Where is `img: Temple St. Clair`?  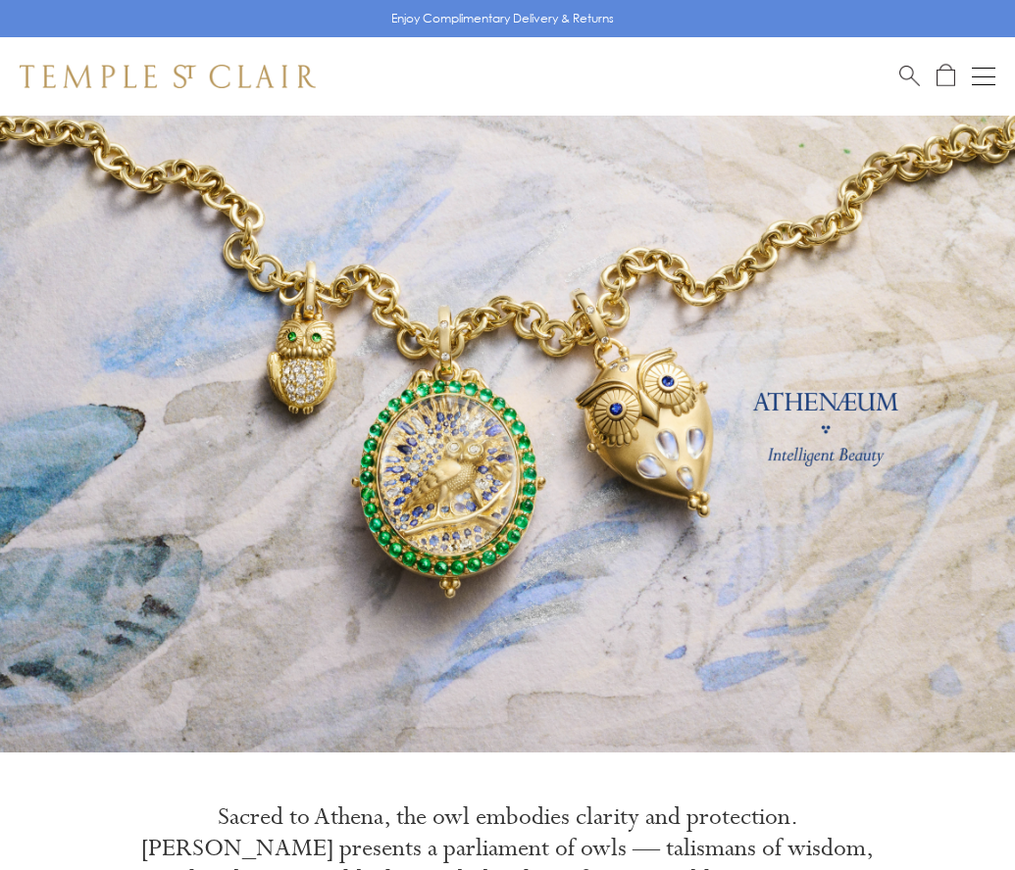 img: Temple St. Clair is located at coordinates (168, 76).